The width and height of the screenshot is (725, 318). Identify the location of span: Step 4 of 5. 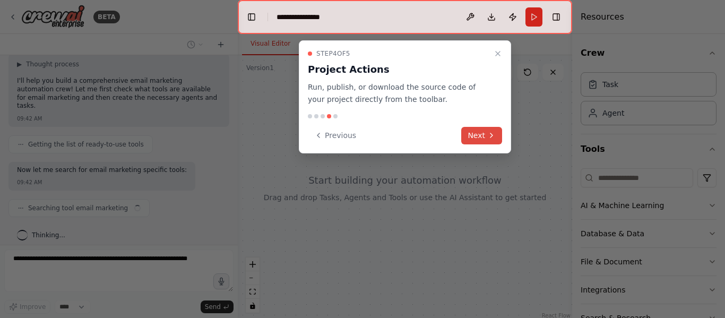
(333, 54).